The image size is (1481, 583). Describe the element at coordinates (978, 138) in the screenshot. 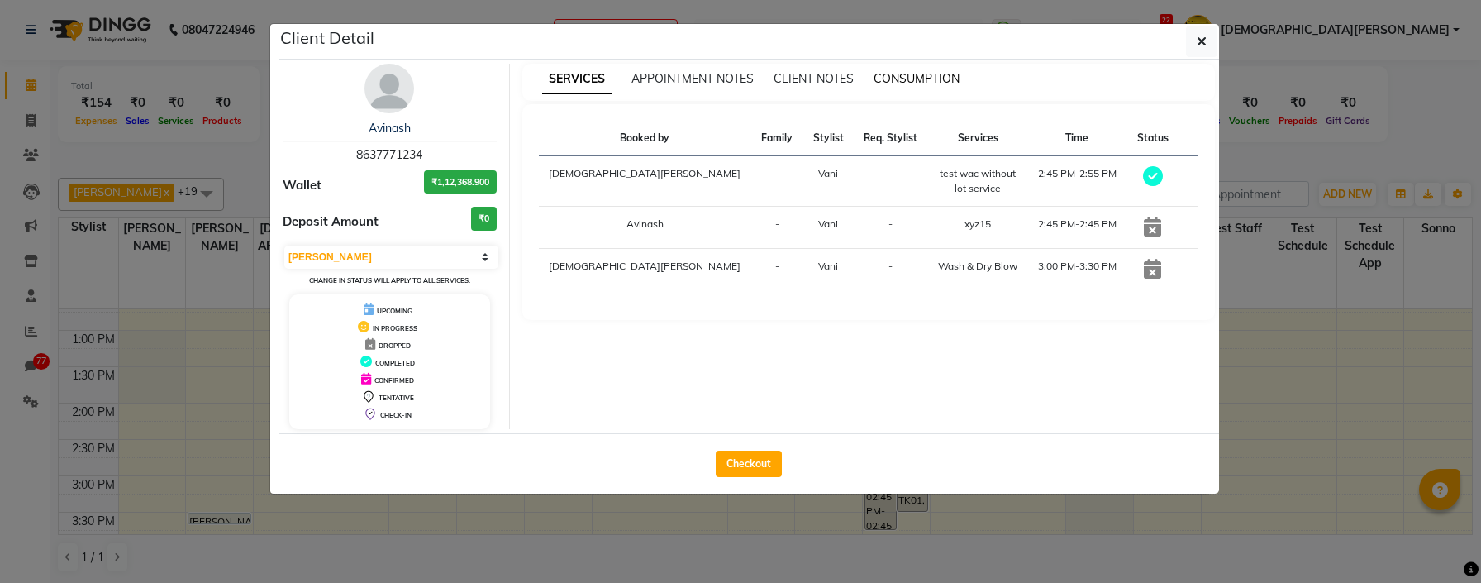

I see `th: Services` at that location.